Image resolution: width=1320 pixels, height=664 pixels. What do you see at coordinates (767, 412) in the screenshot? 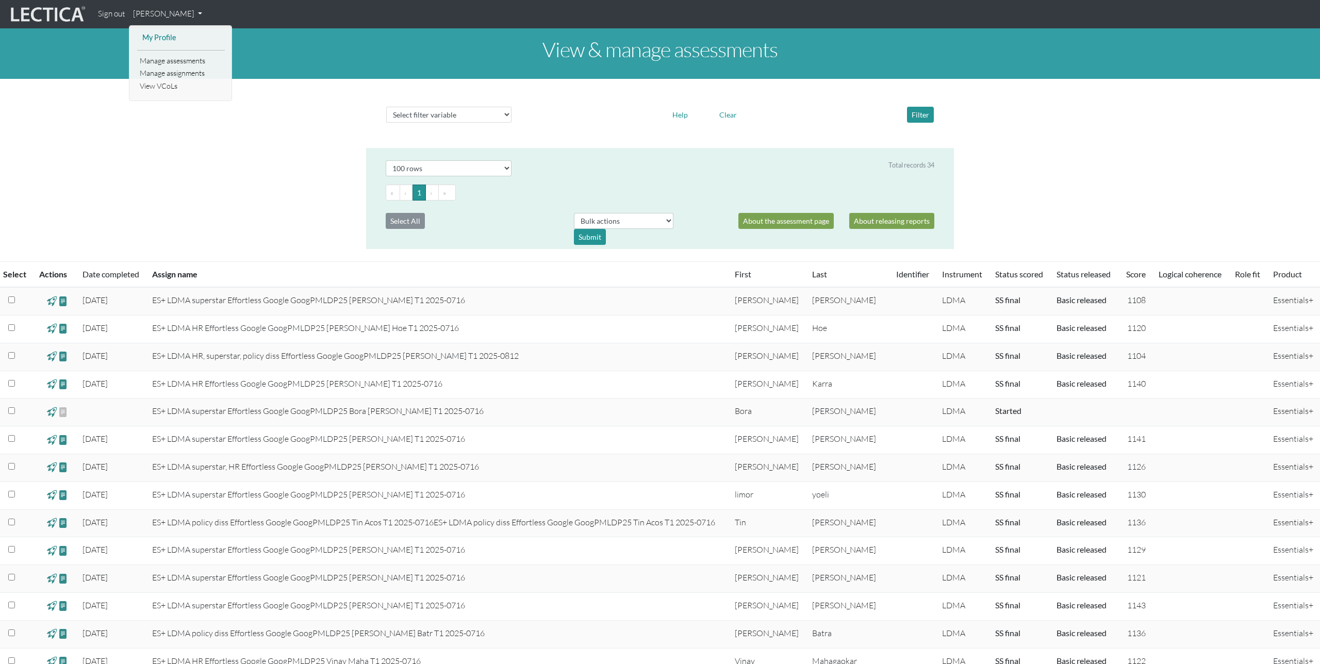
I see `td: Bora` at bounding box center [767, 412].